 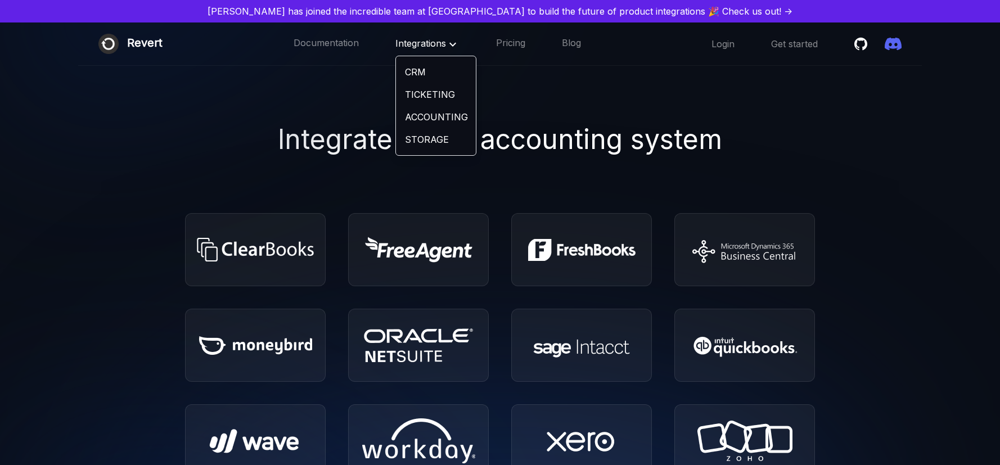 What do you see at coordinates (745, 441) in the screenshot?
I see `img: Zoho Accounting Icon` at bounding box center [745, 441].